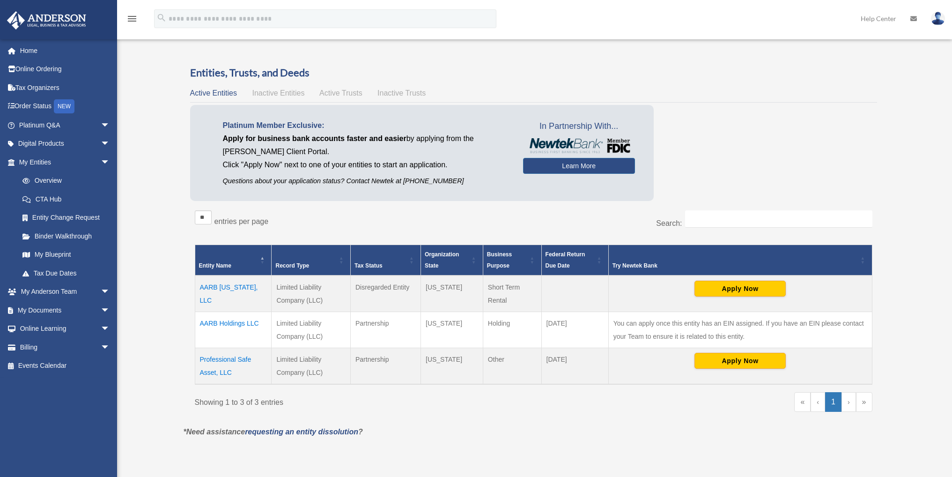 The width and height of the screenshot is (952, 477). Describe the element at coordinates (341, 93) in the screenshot. I see `span: Active Trusts` at that location.